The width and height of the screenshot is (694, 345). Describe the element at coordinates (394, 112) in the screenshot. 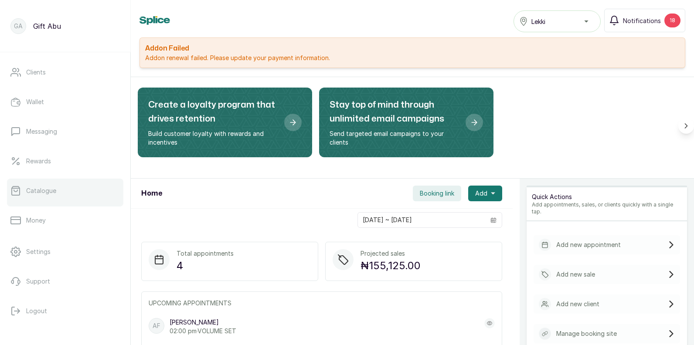

I see `h2: Stay top of mind through unlimited email campaigns` at that location.